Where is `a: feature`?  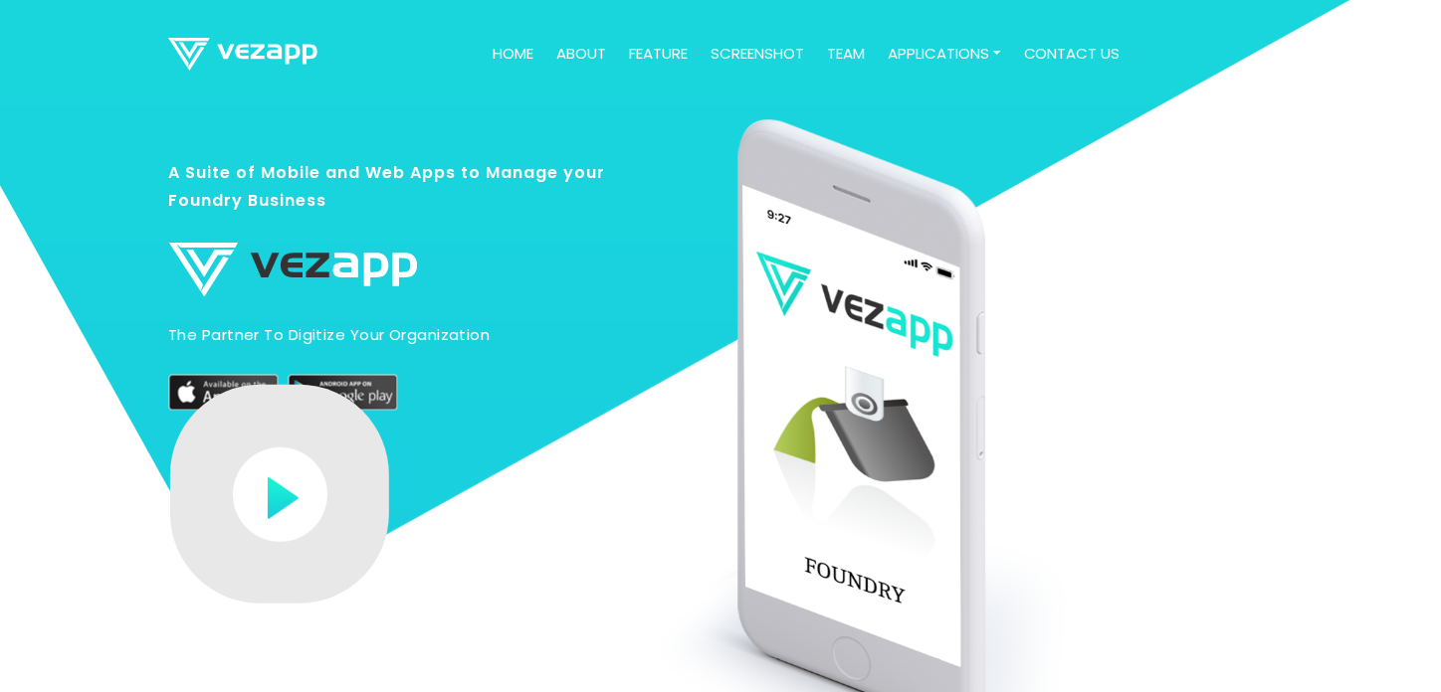 a: feature is located at coordinates (658, 54).